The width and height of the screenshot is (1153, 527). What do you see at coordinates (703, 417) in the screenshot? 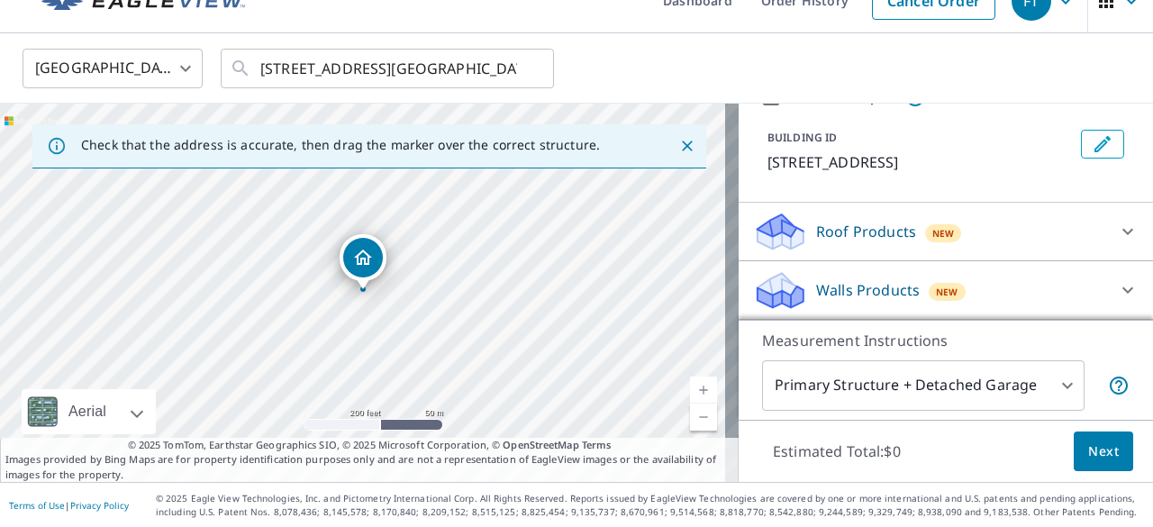
I see `a: Current Level 17, Zoom Out` at bounding box center [703, 417].